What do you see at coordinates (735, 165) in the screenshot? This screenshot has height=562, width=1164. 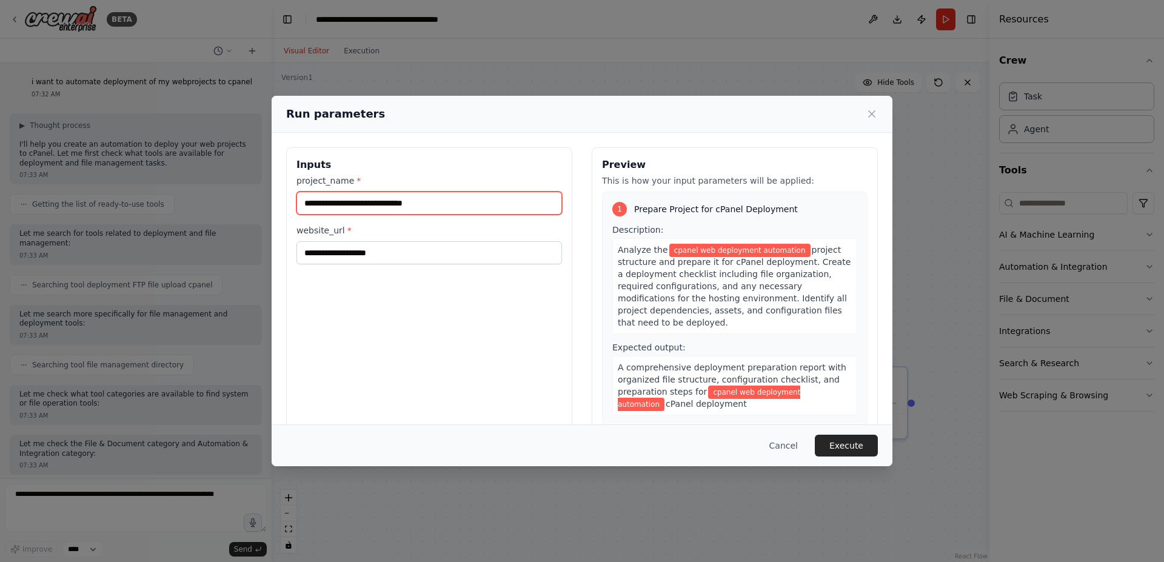 I see `h3: Preview` at bounding box center [735, 165].